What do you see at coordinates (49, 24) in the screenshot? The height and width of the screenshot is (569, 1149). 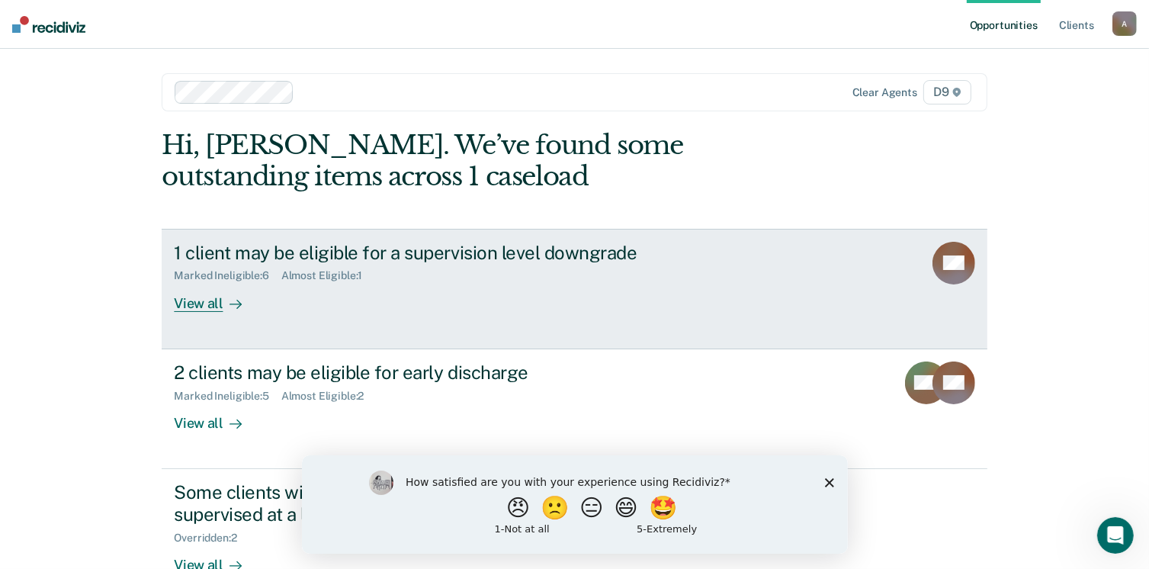 I see `img: Recidiviz` at bounding box center [49, 24].